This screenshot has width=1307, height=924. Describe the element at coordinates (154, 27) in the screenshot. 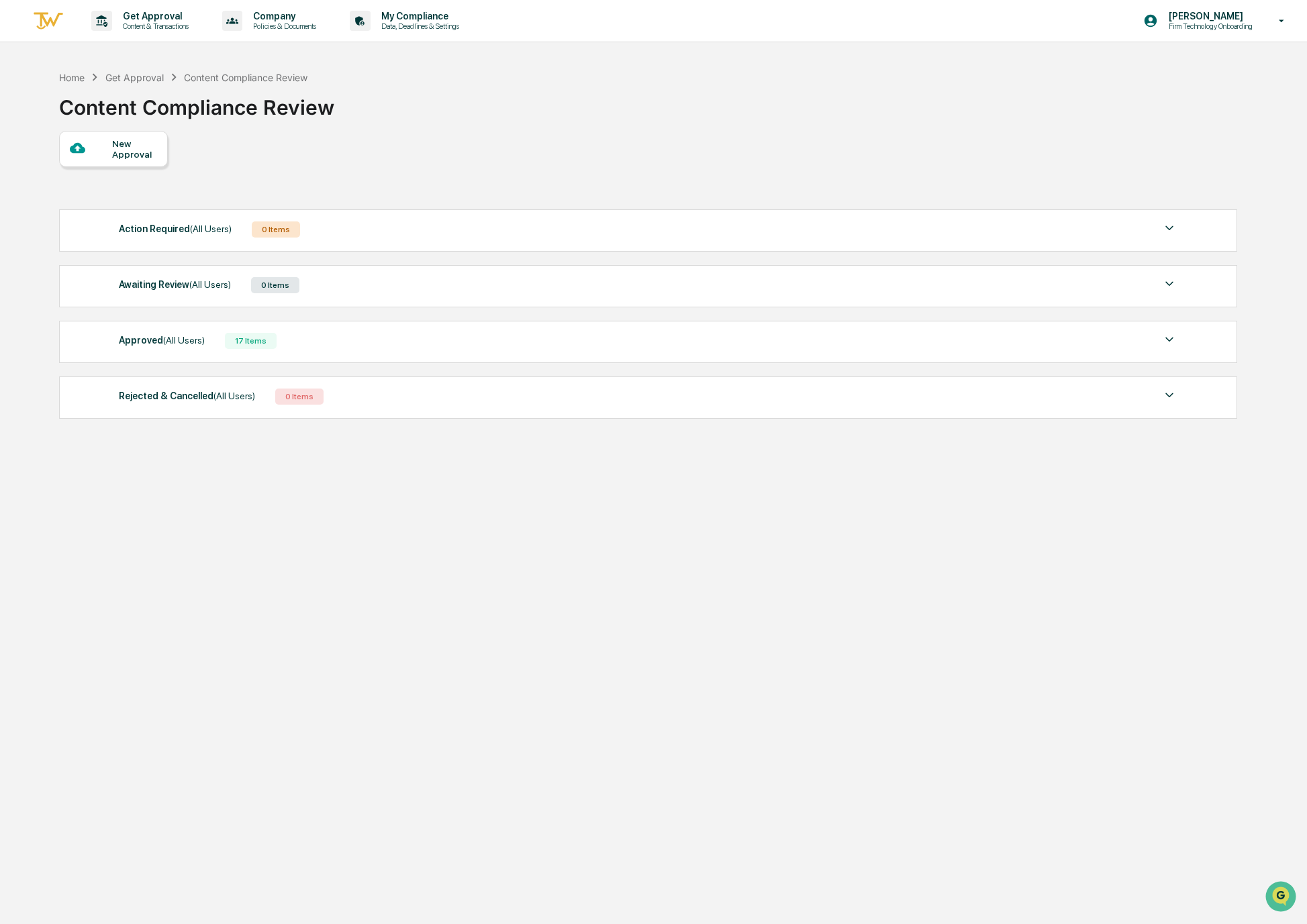

I see `p: Content & Transactions` at that location.